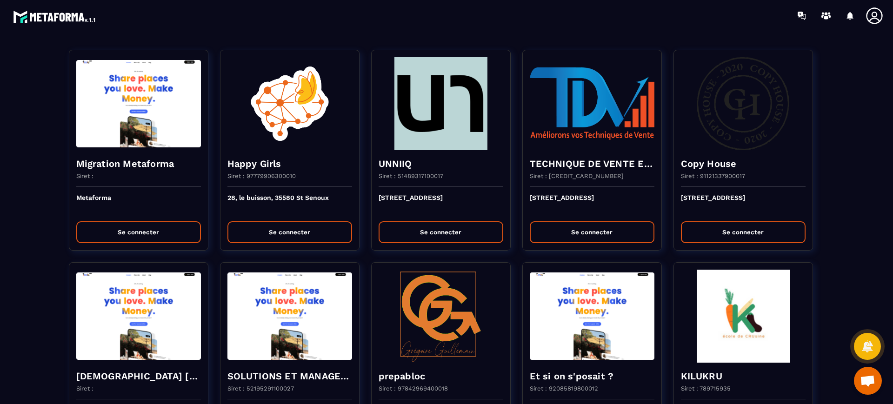 This screenshot has width=893, height=404. What do you see at coordinates (290, 376) in the screenshot?
I see `h4: SOLUTIONS ET MANAGERS` at bounding box center [290, 376].